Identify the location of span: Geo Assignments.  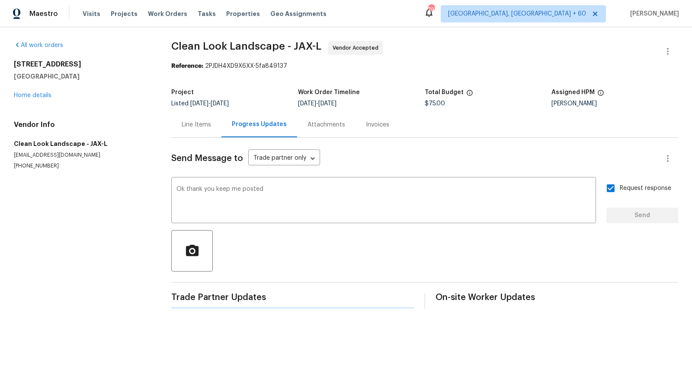
(298, 14).